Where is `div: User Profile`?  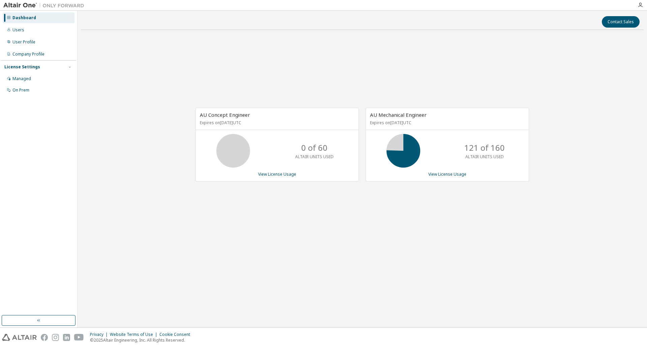
div: User Profile is located at coordinates (24, 42).